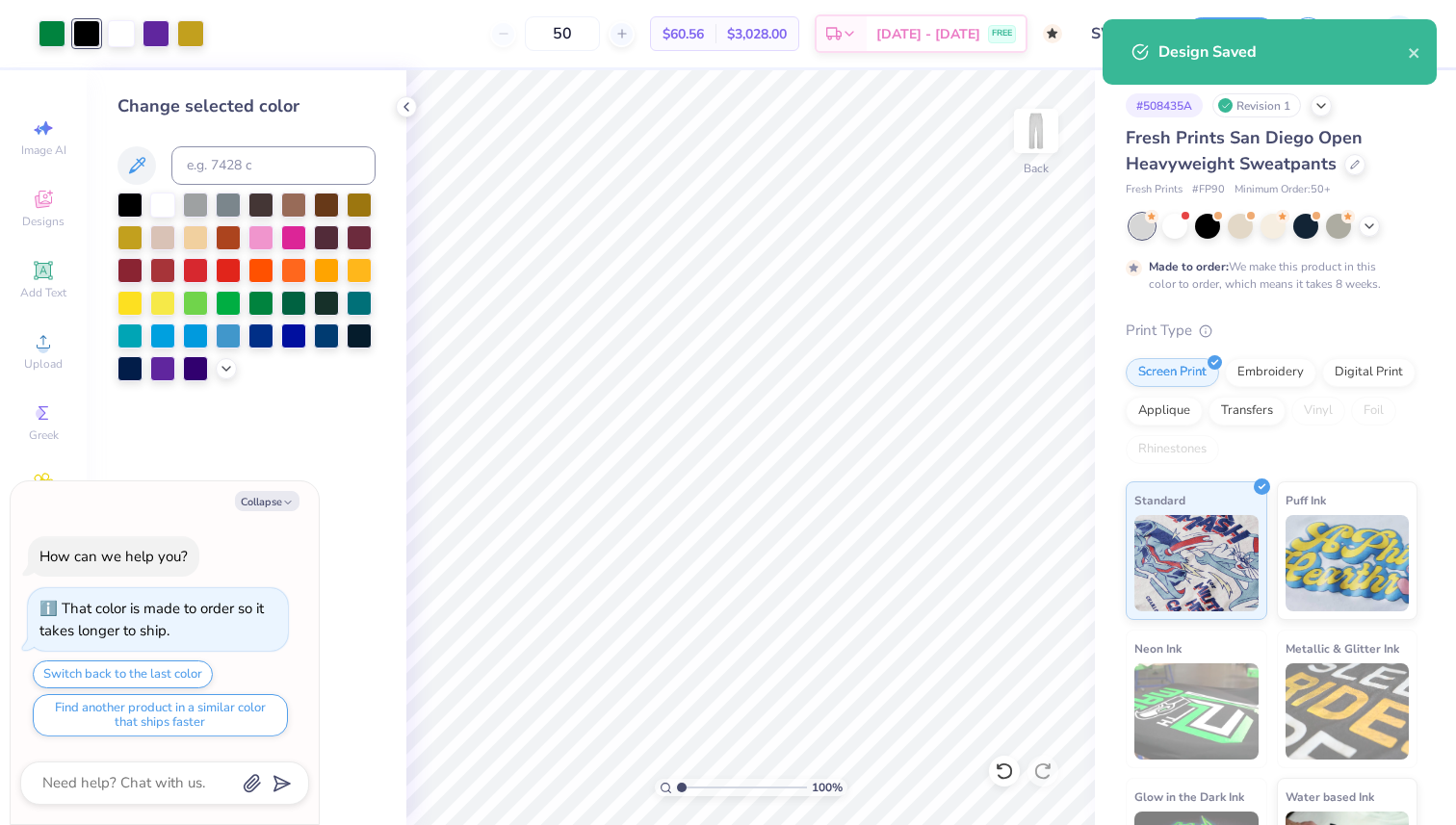 This screenshot has height=825, width=1456. I want to click on span: Neon Ink, so click(1158, 648).